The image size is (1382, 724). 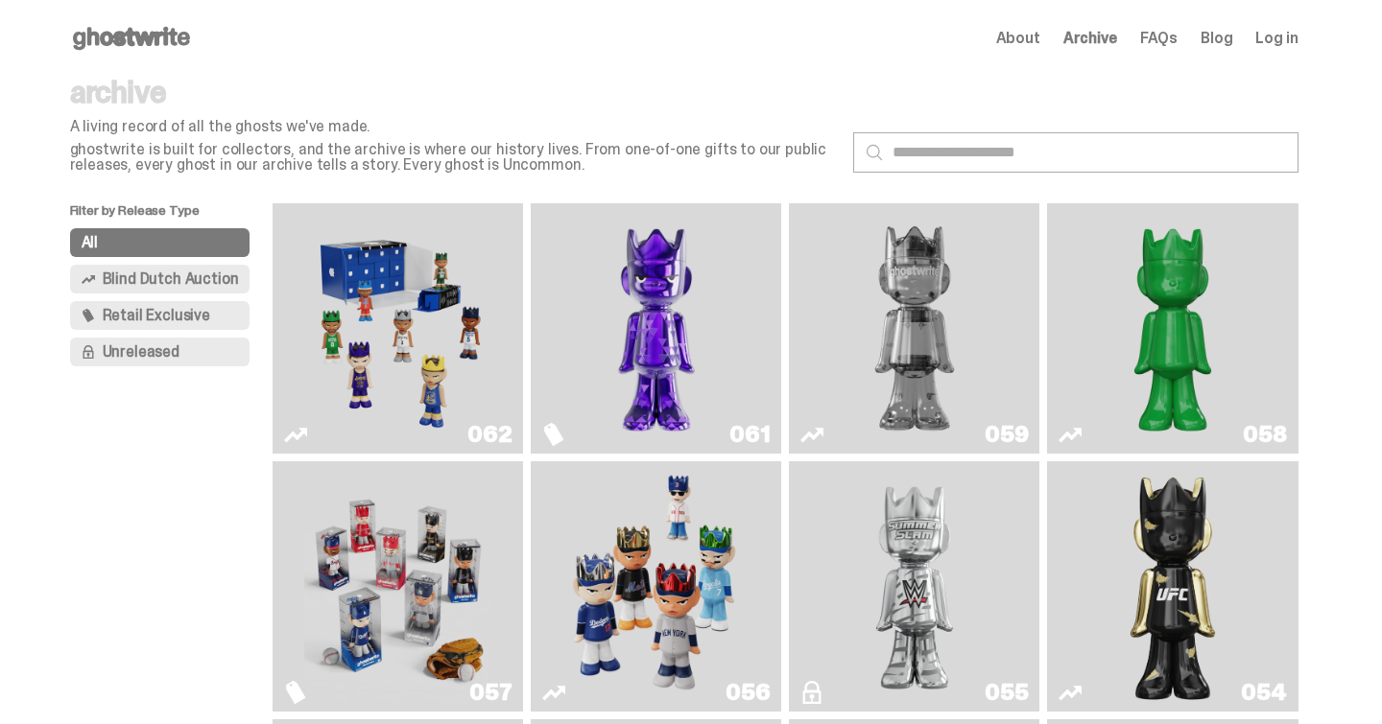 What do you see at coordinates (749, 435) in the screenshot?
I see `div: 061` at bounding box center [749, 435].